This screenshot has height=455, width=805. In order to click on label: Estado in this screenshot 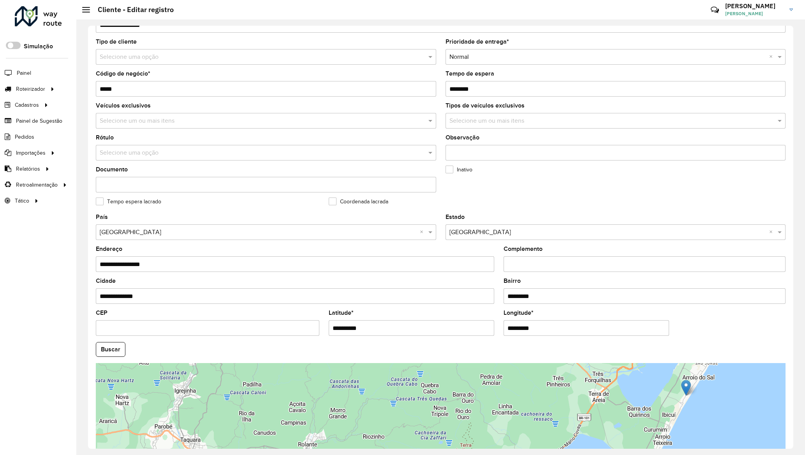, I will do `click(455, 217)`.